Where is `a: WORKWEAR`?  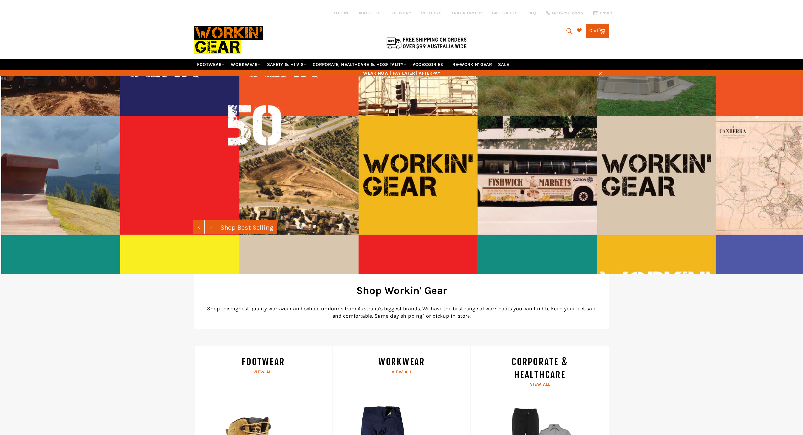
a: WORKWEAR is located at coordinates (246, 65).